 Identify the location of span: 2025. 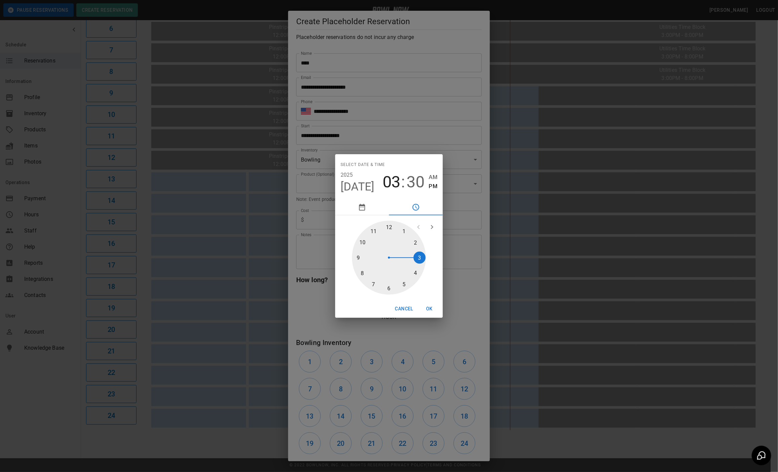
(347, 175).